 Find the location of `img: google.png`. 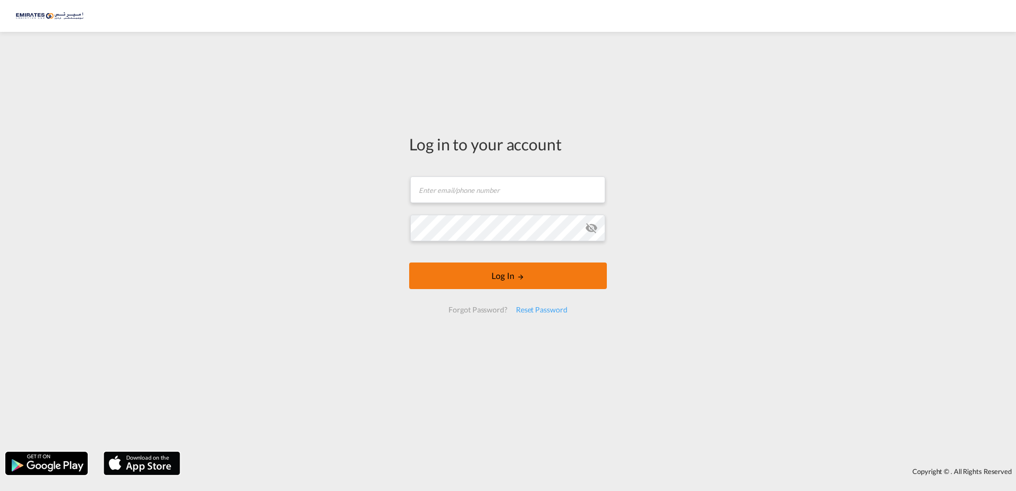

img: google.png is located at coordinates (46, 463).